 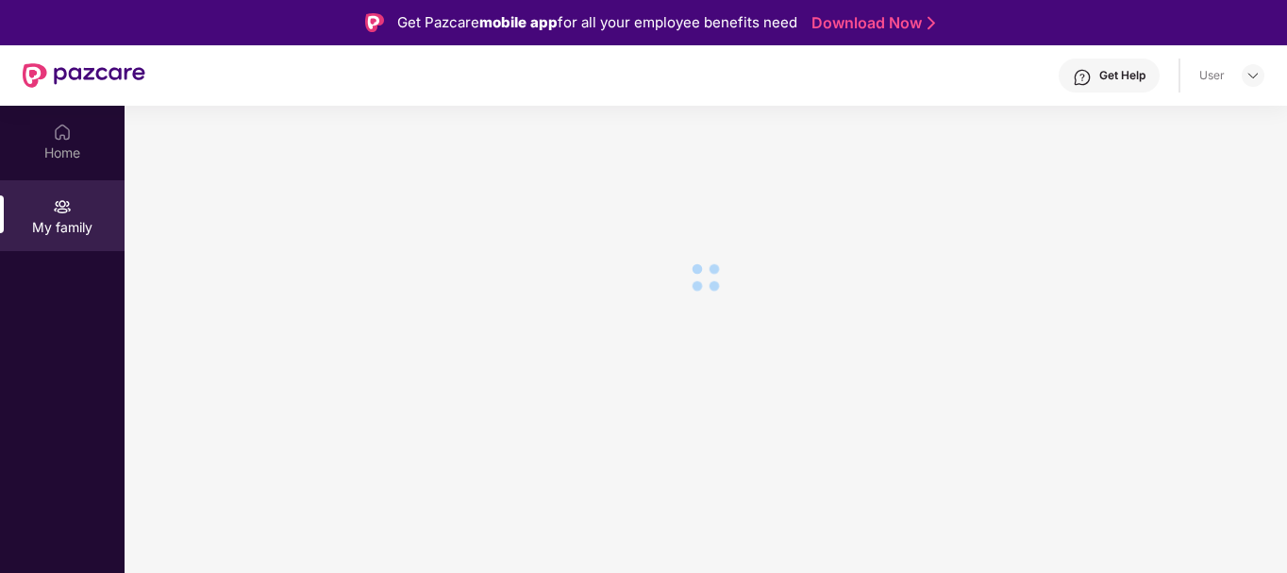 I want to click on img: svg+xml;base64,PHN2ZyBpZD0iSGVscC0zMngzMiIgeG1sbnM9Imh0dHA6Ly93d3cudzMub3JnLzIwMDAvc3ZnIiB3aWR0aD..., so click(x=1082, y=77).